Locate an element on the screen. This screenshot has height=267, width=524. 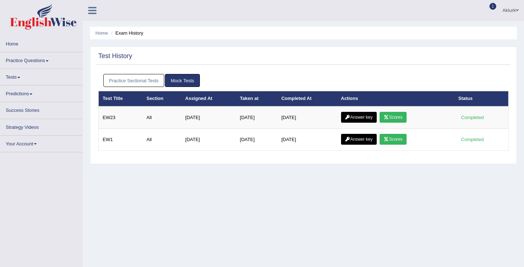
th: Status is located at coordinates (482, 99).